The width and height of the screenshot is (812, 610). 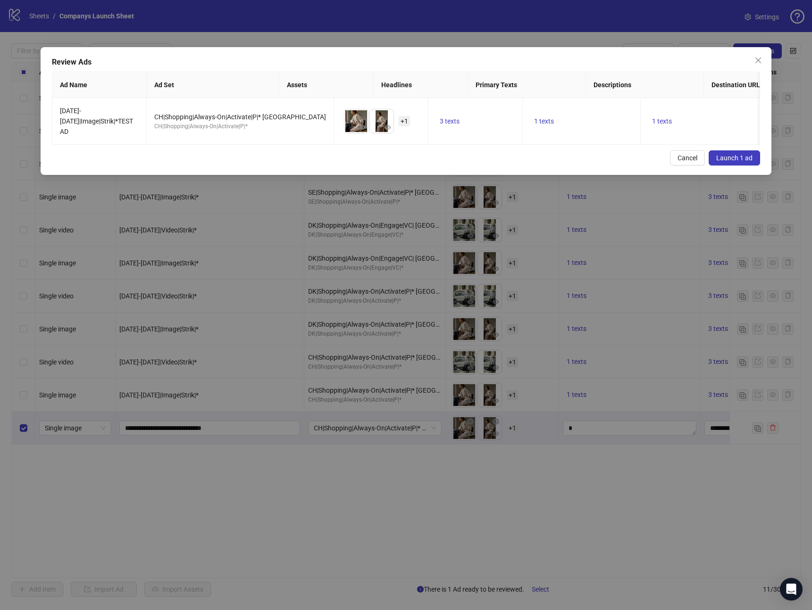 I want to click on div: Review Ads, so click(x=406, y=62).